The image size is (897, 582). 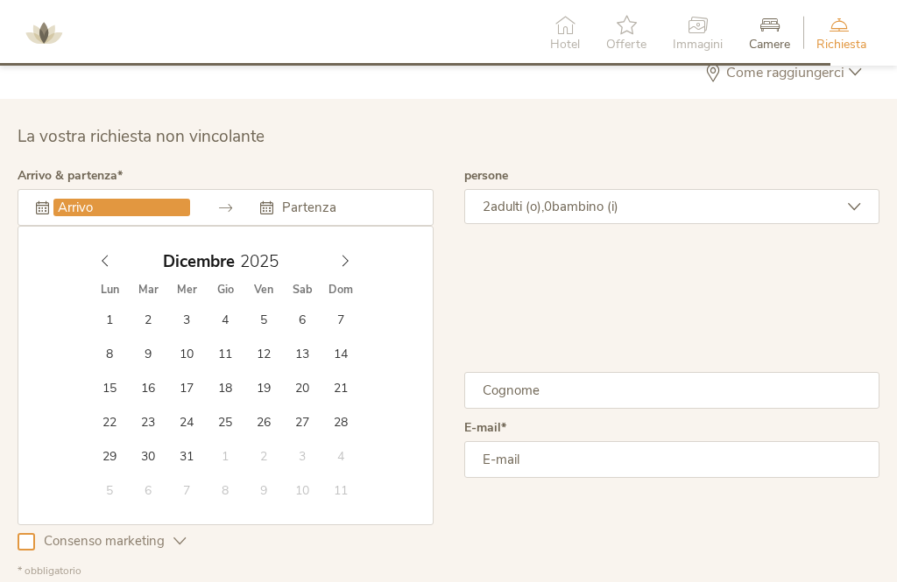 What do you see at coordinates (148, 455) in the screenshot?
I see `span: Dicembre 30, 2025` at bounding box center [148, 455].